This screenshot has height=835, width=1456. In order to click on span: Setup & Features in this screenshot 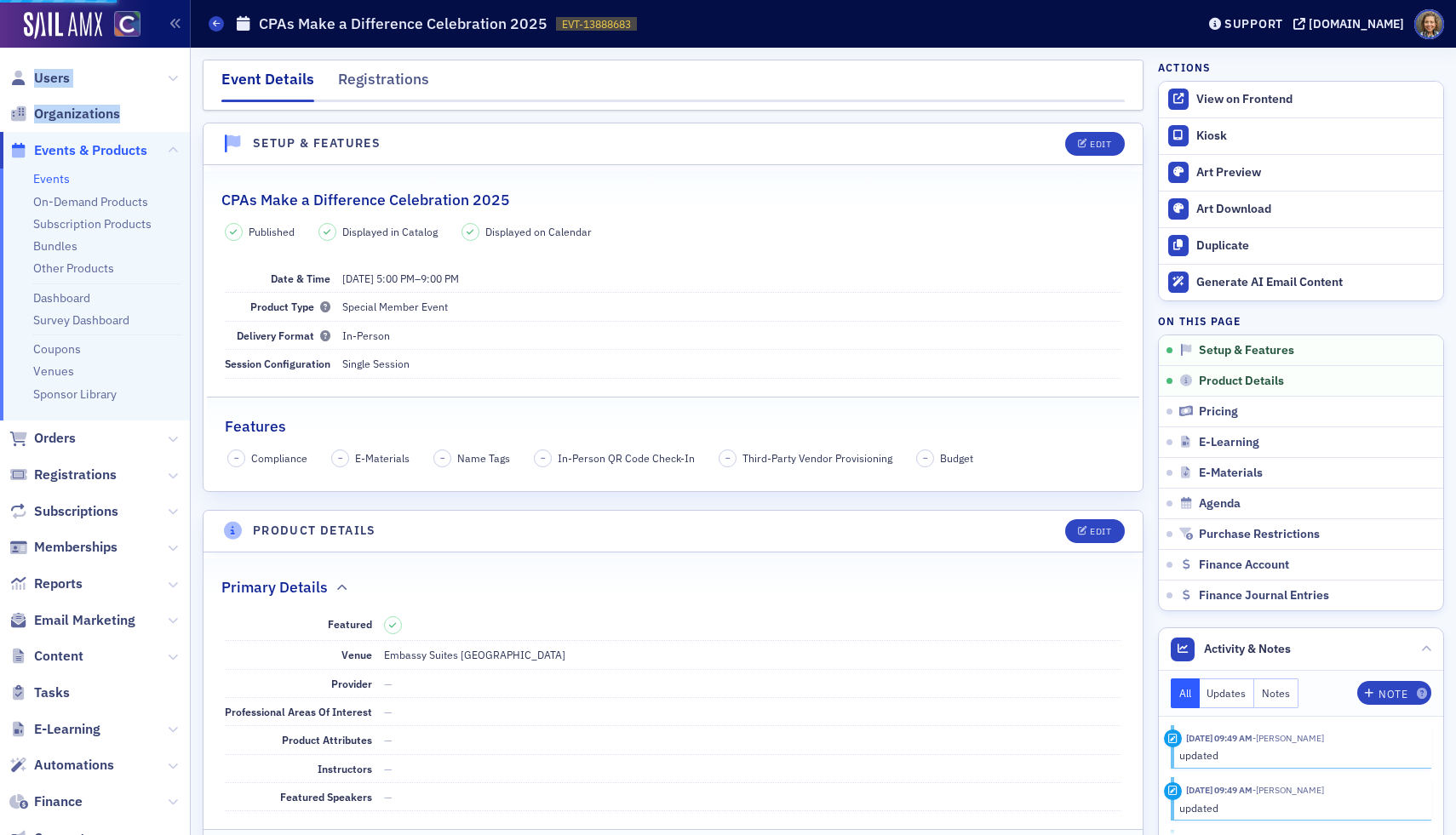, I will do `click(1247, 351)`.